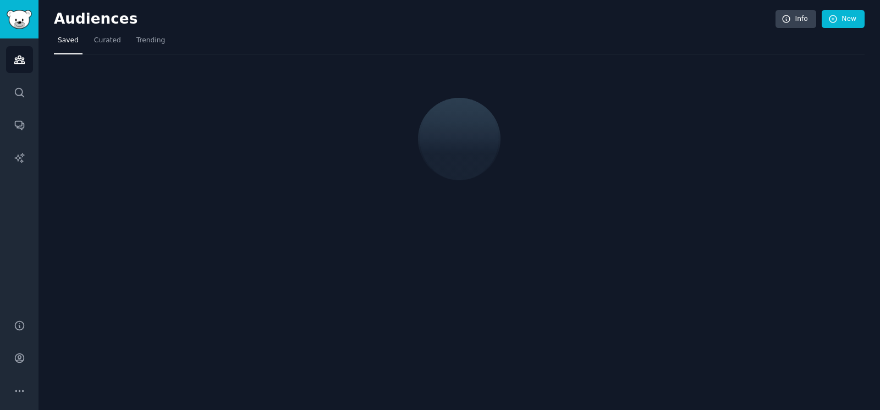 The image size is (880, 410). Describe the element at coordinates (151, 41) in the screenshot. I see `span: Trending` at that location.